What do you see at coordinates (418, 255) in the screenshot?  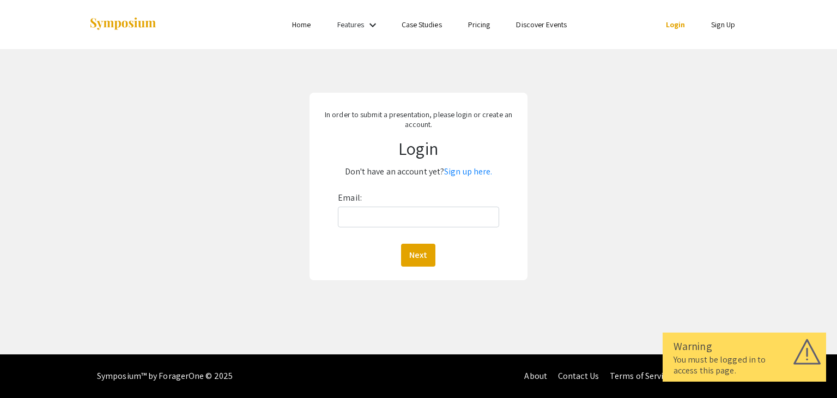 I see `button: Next` at bounding box center [418, 255].